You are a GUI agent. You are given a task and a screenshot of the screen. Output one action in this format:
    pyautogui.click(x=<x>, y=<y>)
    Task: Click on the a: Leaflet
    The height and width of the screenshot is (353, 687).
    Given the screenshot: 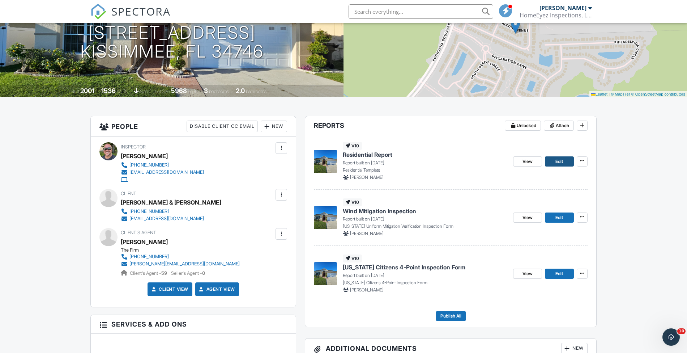 What is the action you would take?
    pyautogui.click(x=599, y=94)
    